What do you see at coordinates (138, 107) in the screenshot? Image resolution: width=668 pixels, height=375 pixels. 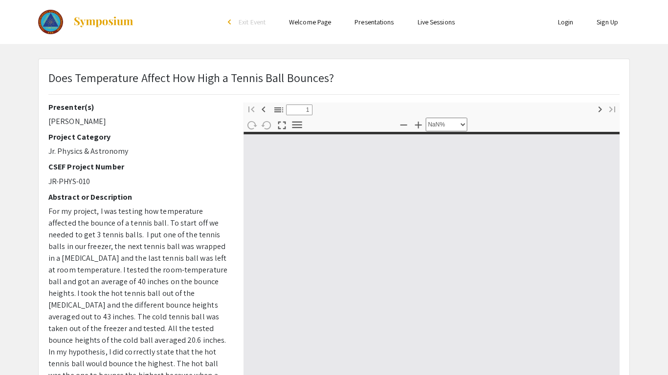 I see `h2: Presenter(s)` at bounding box center [138, 107].